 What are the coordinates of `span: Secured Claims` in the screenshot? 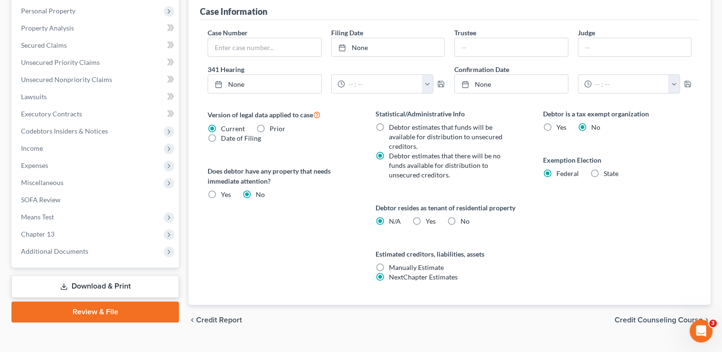 It's located at (44, 45).